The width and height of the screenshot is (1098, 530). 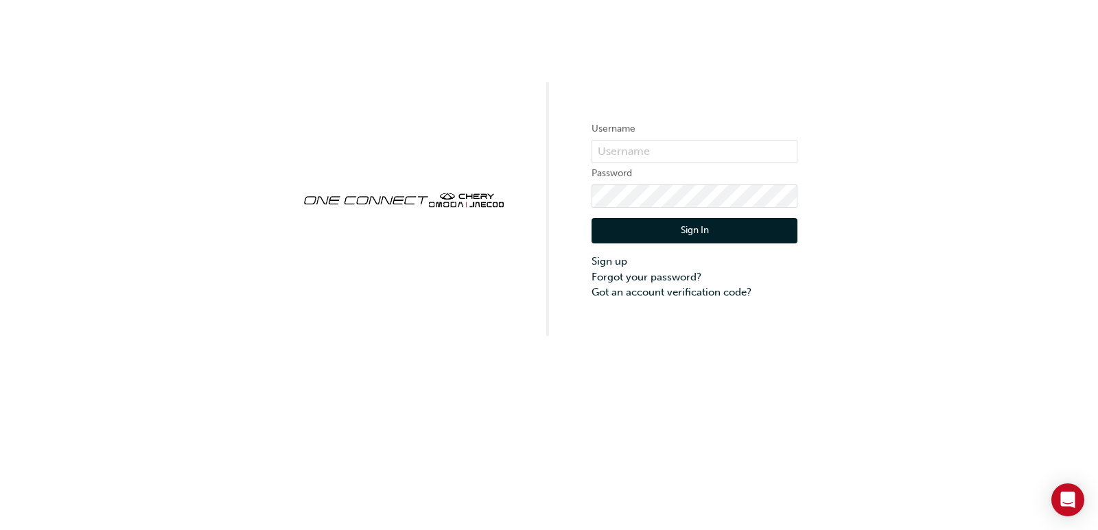 What do you see at coordinates (694, 152) in the screenshot?
I see `input: Username` at bounding box center [694, 152].